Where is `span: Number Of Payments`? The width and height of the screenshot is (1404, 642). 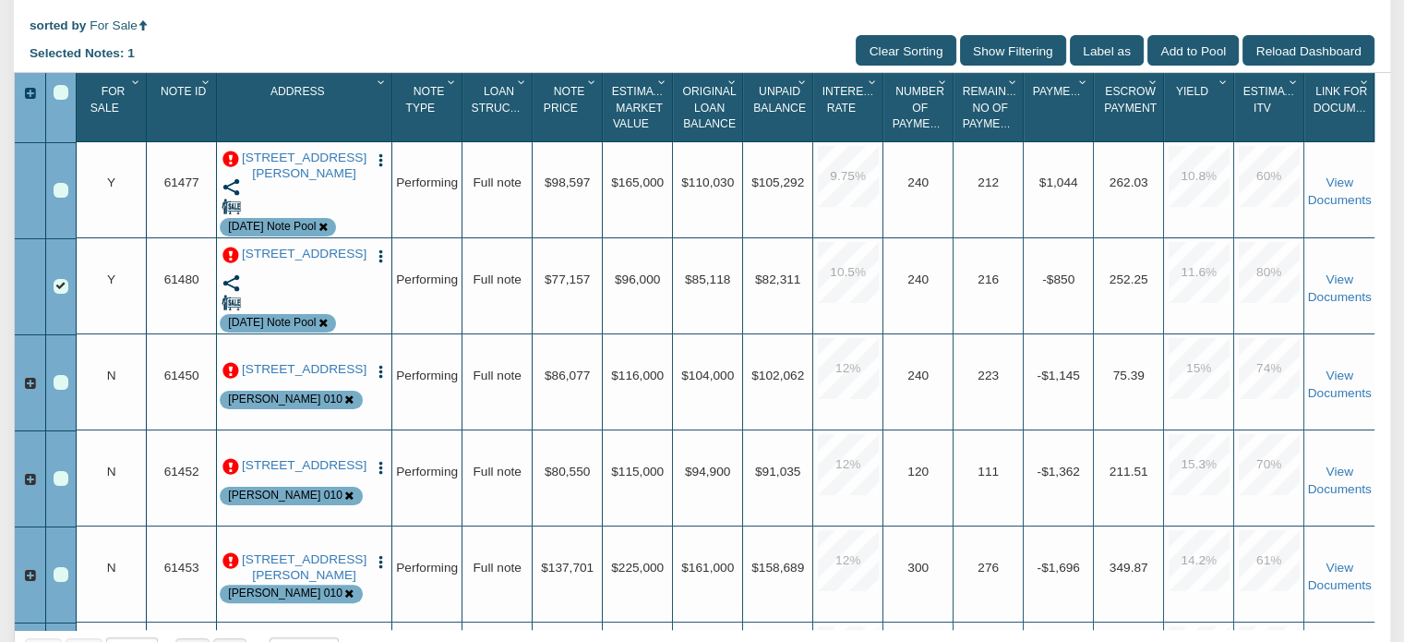 span: Number Of Payments is located at coordinates (922, 107).